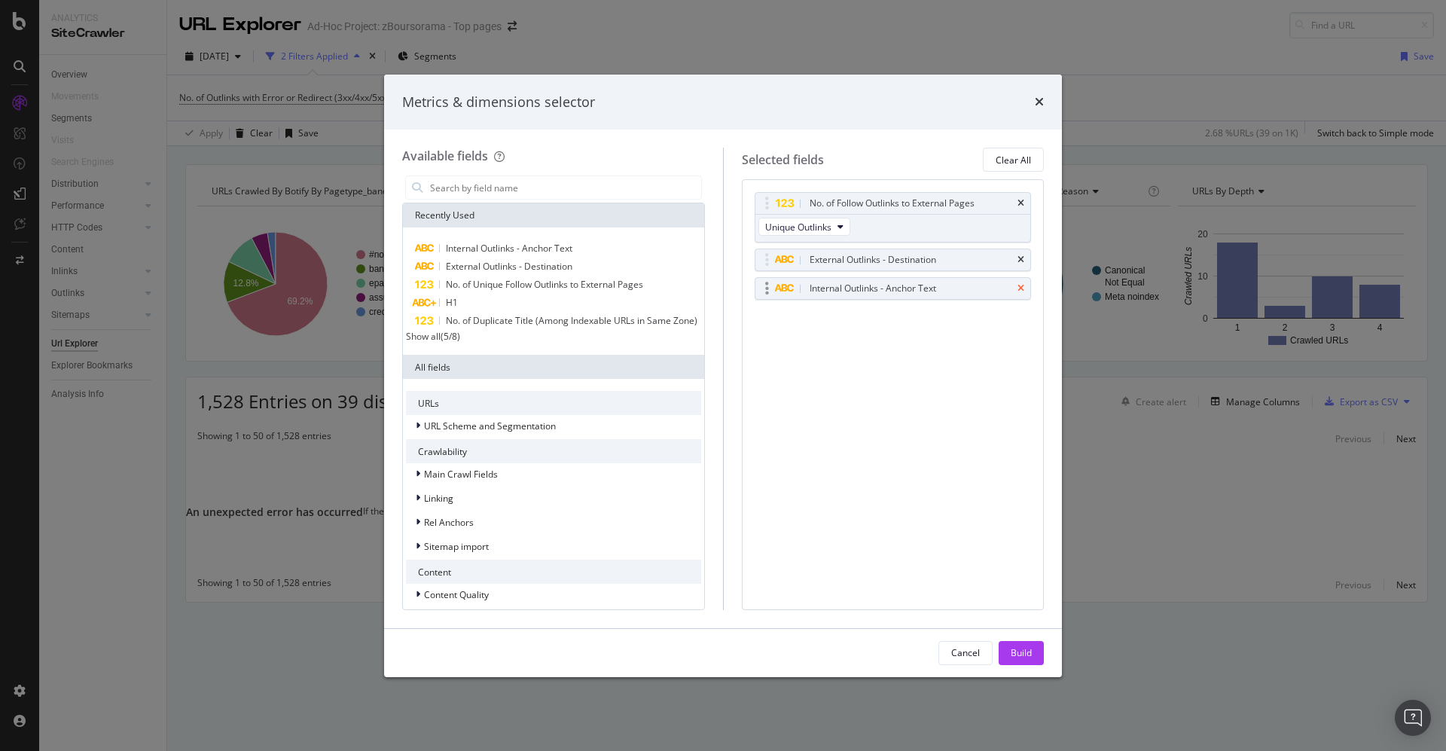  Describe the element at coordinates (545, 284) in the screenshot. I see `span: No. of Unique Follow Outlinks to External Pages` at that location.